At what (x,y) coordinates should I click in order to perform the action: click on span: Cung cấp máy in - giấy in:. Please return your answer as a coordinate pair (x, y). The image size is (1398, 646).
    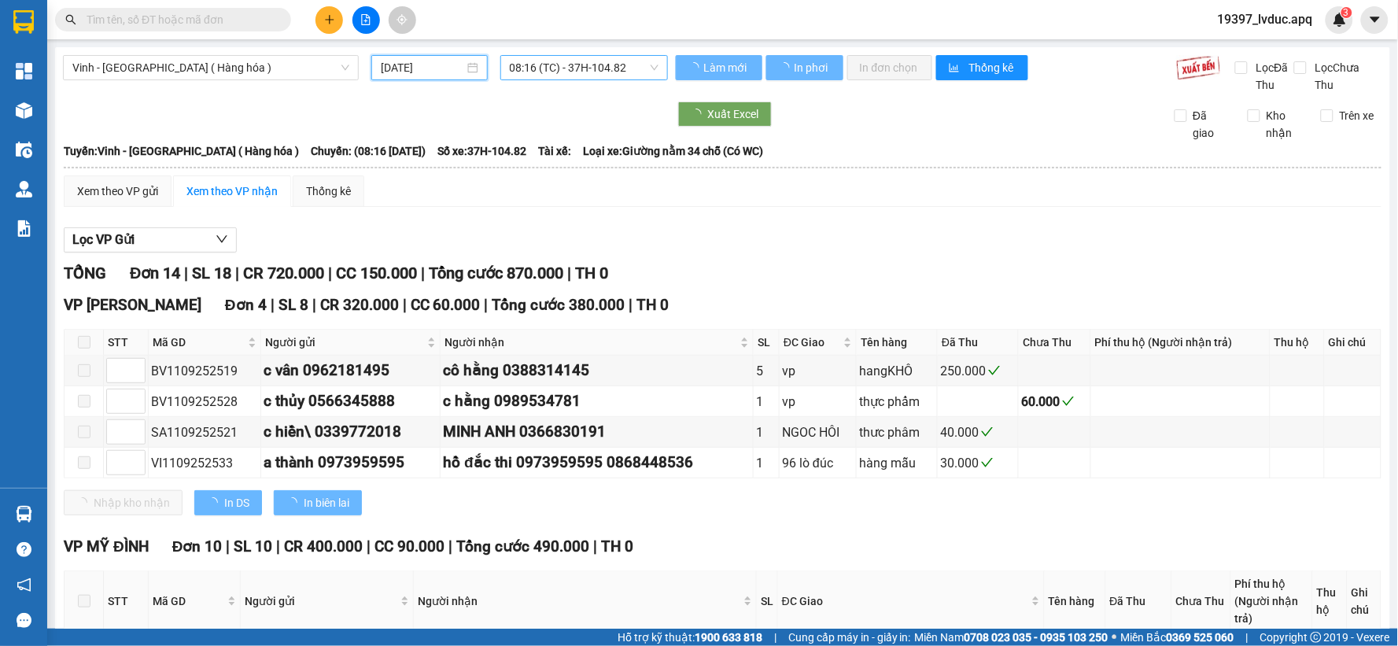
    Looking at the image, I should click on (849, 637).